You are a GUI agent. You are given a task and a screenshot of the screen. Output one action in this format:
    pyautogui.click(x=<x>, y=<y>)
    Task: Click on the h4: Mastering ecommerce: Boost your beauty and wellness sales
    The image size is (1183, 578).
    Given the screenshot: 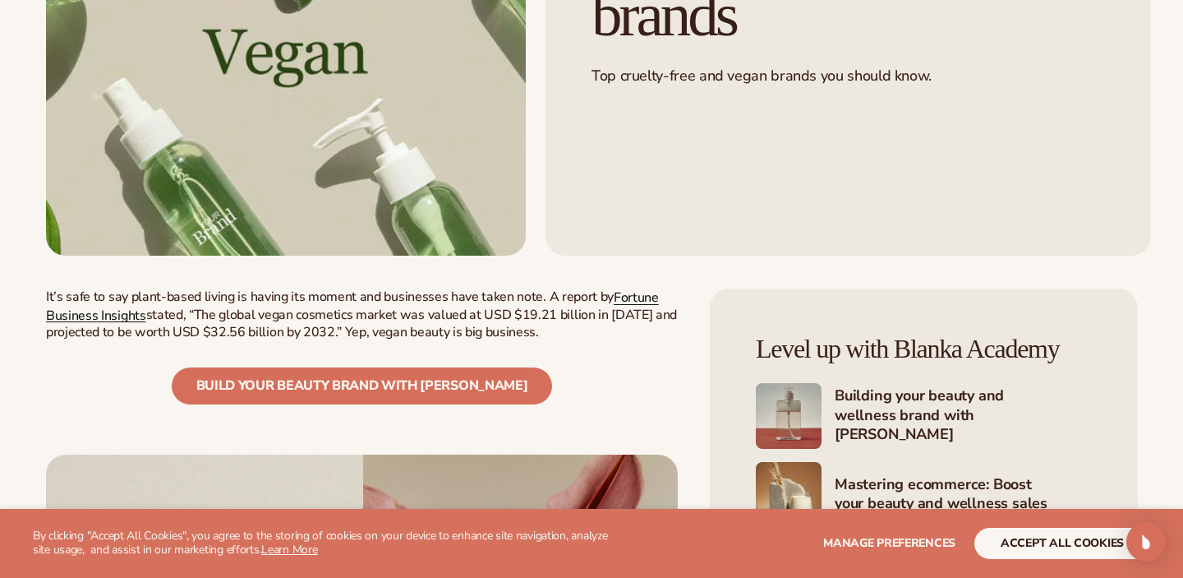 What is the action you would take?
    pyautogui.click(x=963, y=495)
    